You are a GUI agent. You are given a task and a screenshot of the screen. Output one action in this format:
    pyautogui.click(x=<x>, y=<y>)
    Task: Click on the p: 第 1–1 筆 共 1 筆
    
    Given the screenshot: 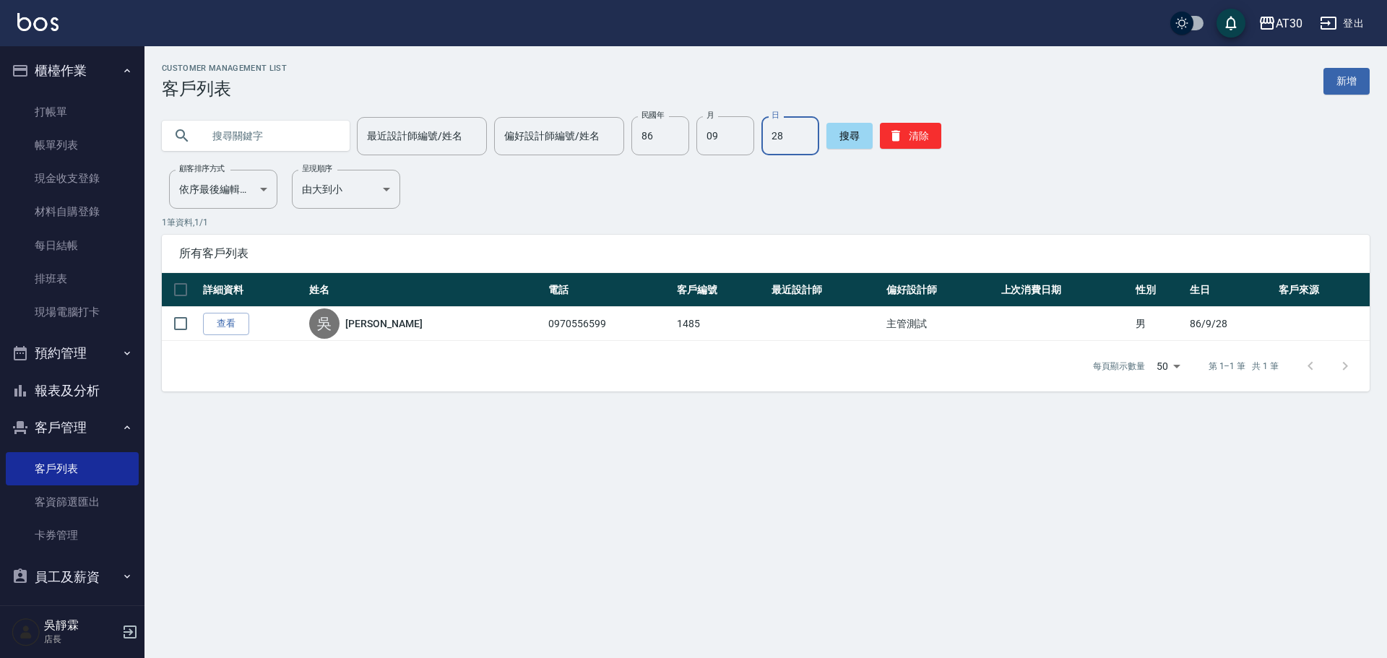 What is the action you would take?
    pyautogui.click(x=1244, y=366)
    